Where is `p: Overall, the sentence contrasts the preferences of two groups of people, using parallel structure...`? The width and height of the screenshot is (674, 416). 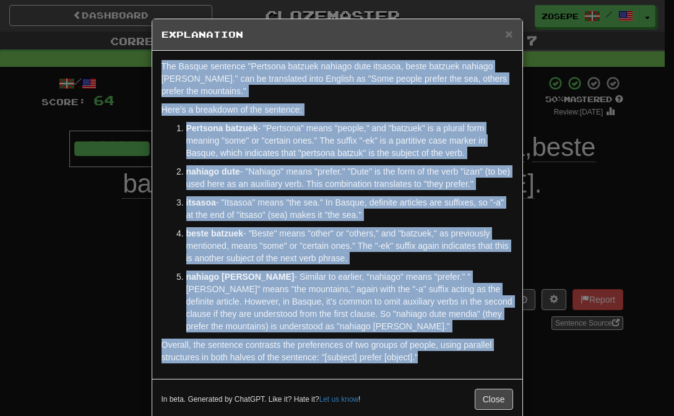
p: Overall, the sentence contrasts the preferences of two groups of people, using parallel structure... is located at coordinates (337, 351).